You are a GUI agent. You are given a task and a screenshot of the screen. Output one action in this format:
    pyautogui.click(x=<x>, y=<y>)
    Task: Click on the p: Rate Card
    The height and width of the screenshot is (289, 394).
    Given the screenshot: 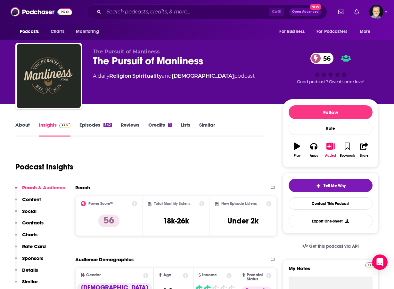 What is the action you would take?
    pyautogui.click(x=34, y=246)
    